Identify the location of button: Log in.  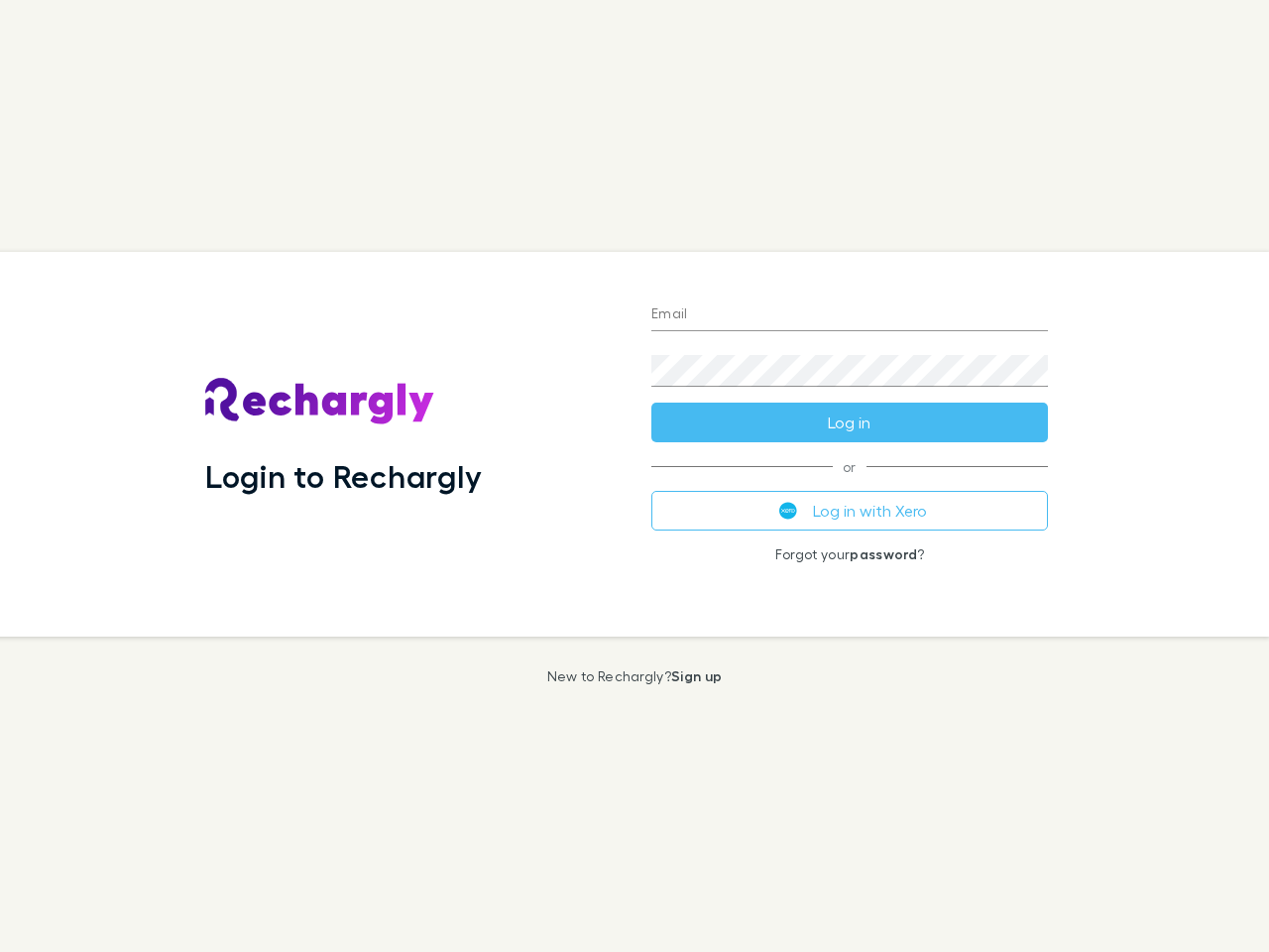
(850, 422).